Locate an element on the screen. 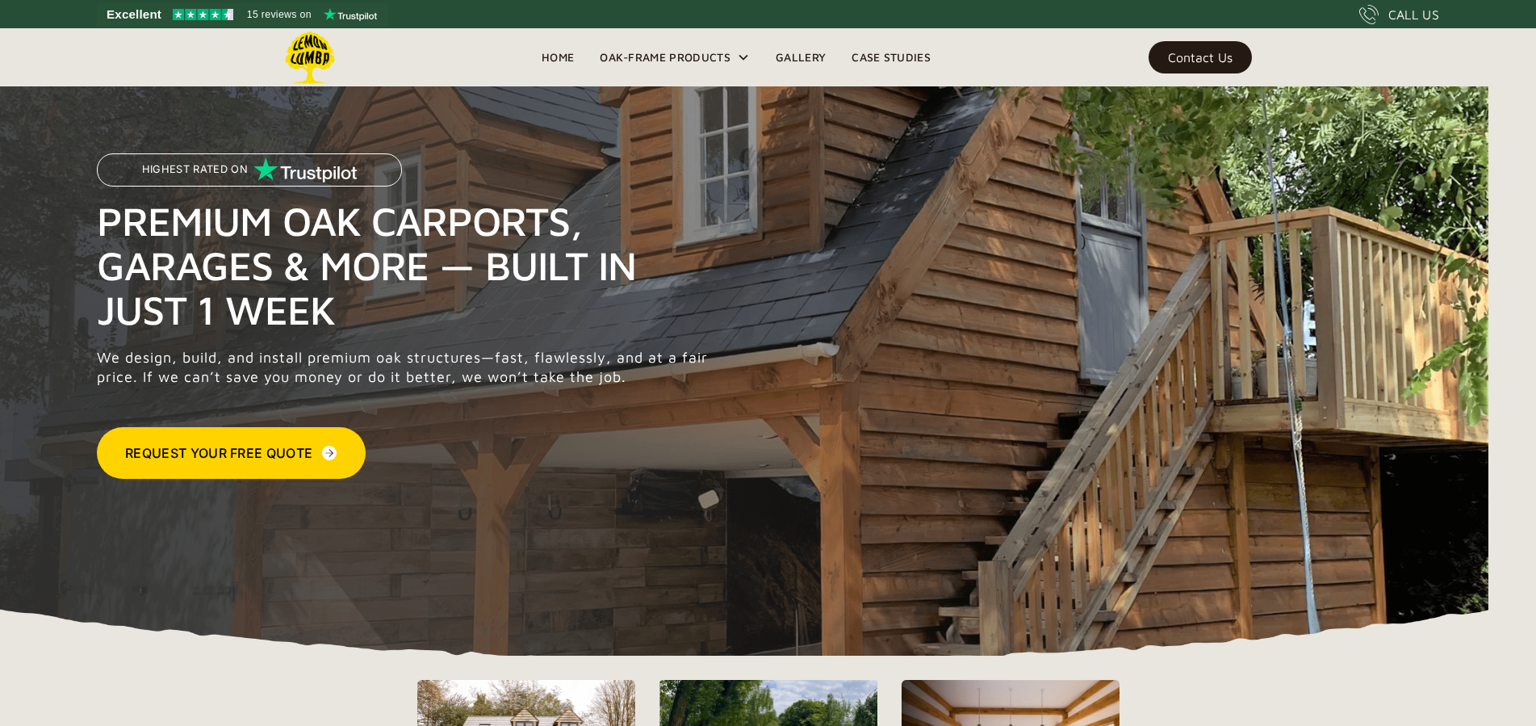 This screenshot has width=1536, height=726. h1: Premium Oak Carports, Garages & More — Built in Just 1 Week is located at coordinates (407, 265).